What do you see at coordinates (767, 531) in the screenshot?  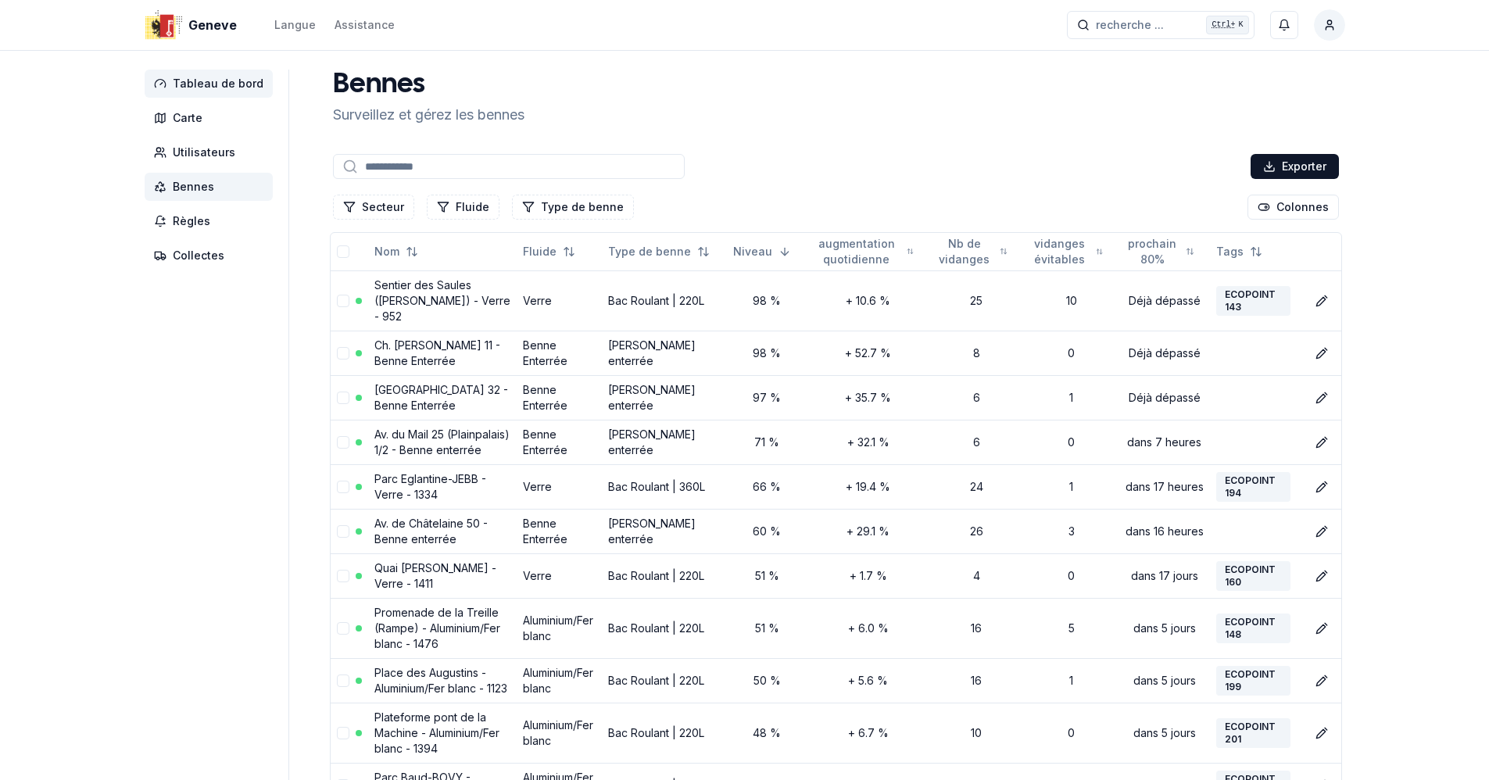 I see `div: 60 %` at bounding box center [767, 531].